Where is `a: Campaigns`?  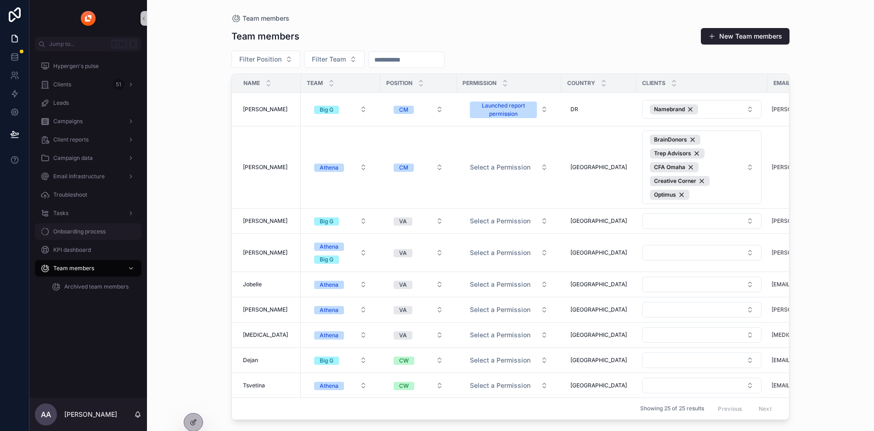 a: Campaigns is located at coordinates (88, 121).